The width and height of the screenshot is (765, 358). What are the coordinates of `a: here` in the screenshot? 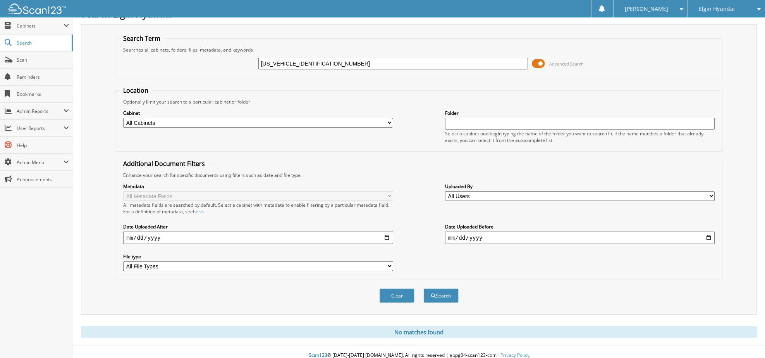 It's located at (198, 211).